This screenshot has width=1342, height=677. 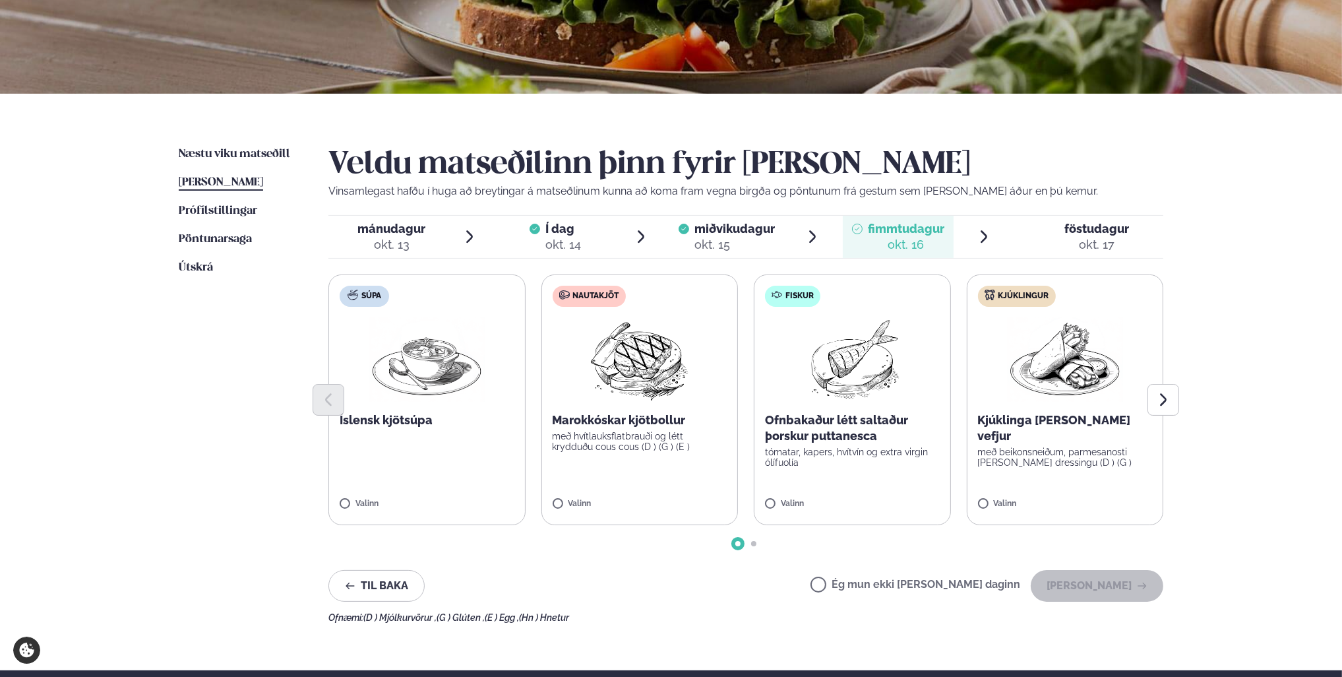 I want to click on span: föstudagur, so click(x=1097, y=228).